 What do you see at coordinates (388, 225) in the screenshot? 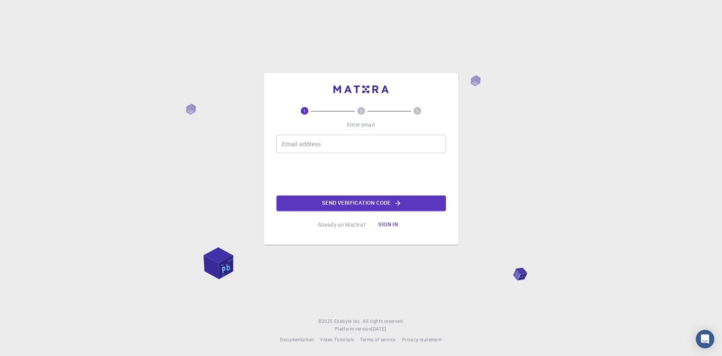
I see `button: Sign in` at bounding box center [388, 225].